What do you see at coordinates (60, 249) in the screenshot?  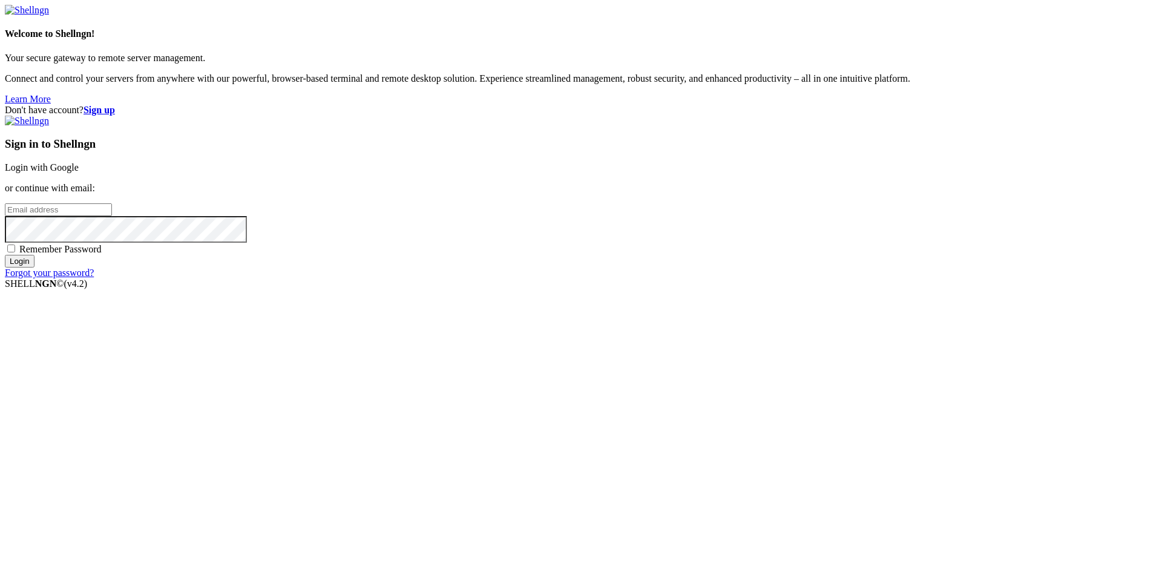 I see `span: Remember Password` at bounding box center [60, 249].